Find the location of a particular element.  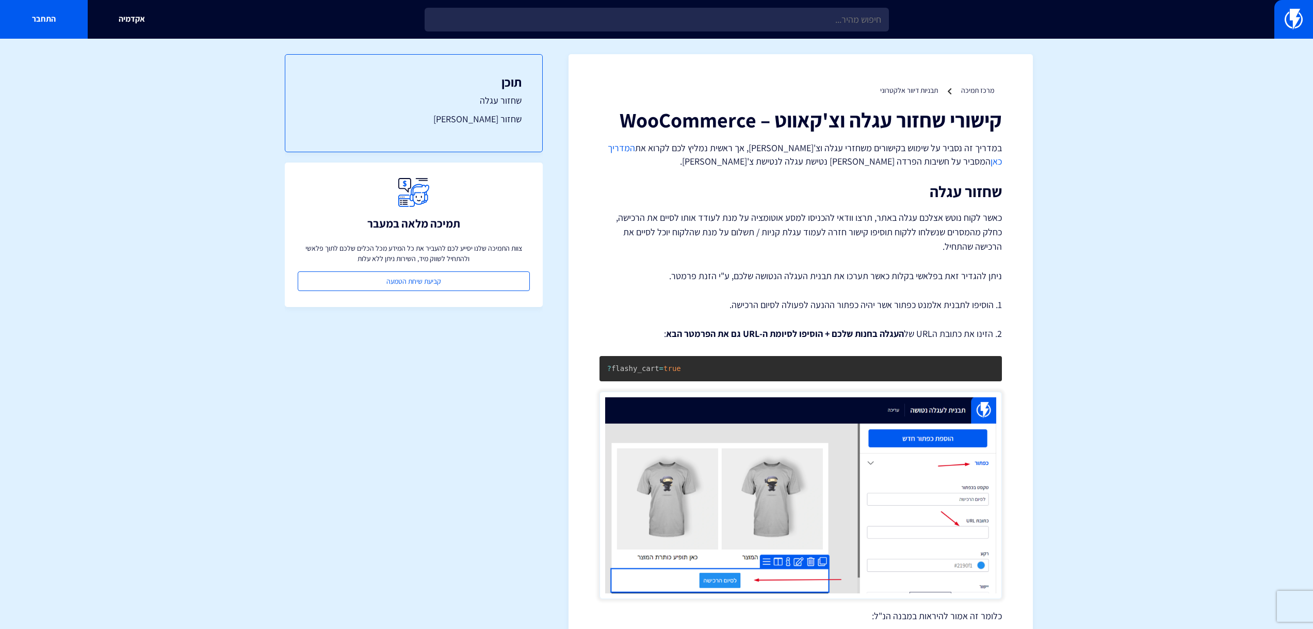

h2: שחזור עגלה is located at coordinates (801, 191).